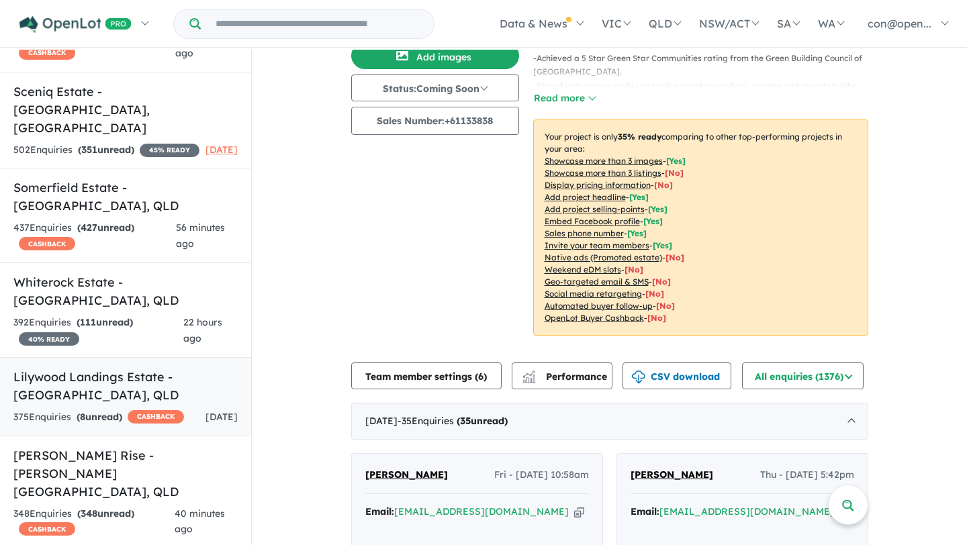 The height and width of the screenshot is (545, 967). What do you see at coordinates (899, 24) in the screenshot?
I see `span: con@open...` at bounding box center [899, 24].